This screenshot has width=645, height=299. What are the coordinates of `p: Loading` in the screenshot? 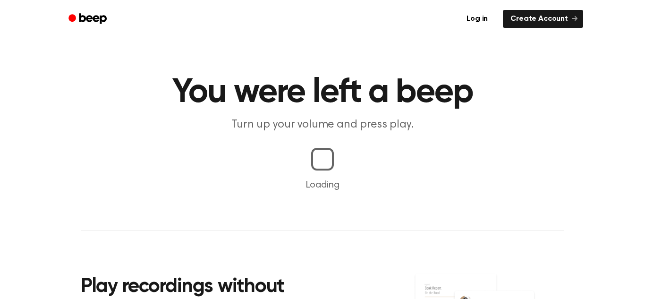 It's located at (322, 185).